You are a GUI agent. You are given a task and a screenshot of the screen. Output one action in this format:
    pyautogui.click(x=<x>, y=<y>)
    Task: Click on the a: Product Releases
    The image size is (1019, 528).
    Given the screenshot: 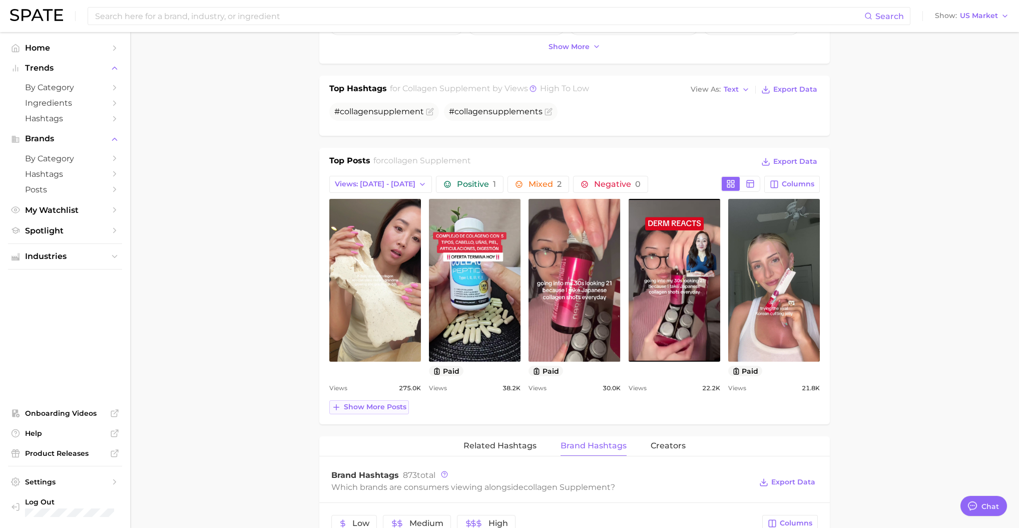 What is the action you would take?
    pyautogui.click(x=65, y=453)
    